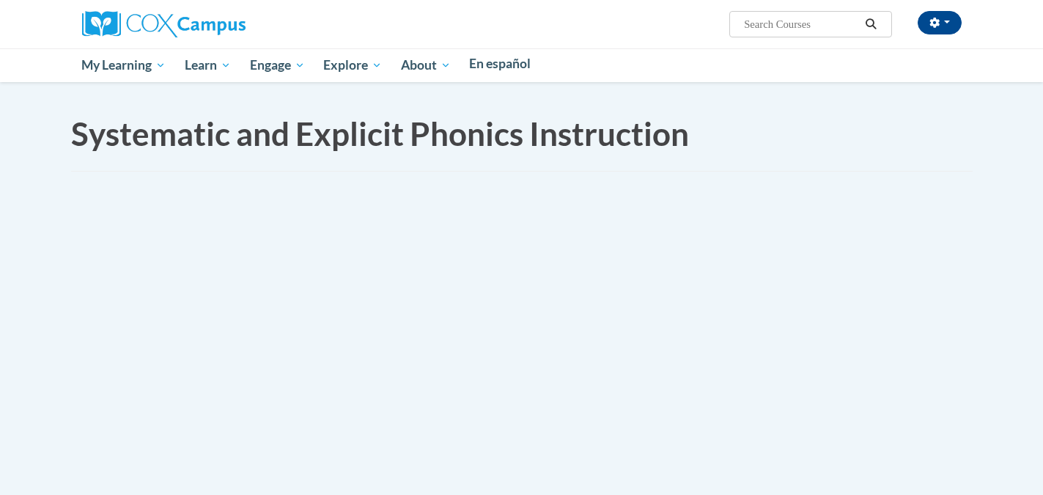  Describe the element at coordinates (352, 65) in the screenshot. I see `span: Explore` at that location.